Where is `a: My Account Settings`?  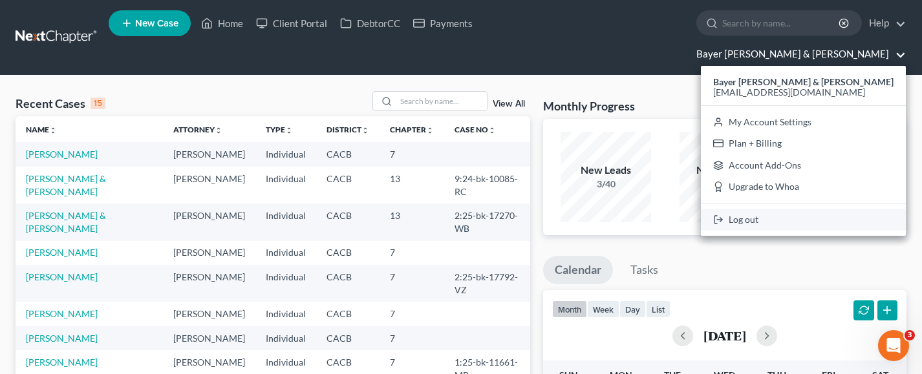
a: My Account Settings is located at coordinates (803, 122).